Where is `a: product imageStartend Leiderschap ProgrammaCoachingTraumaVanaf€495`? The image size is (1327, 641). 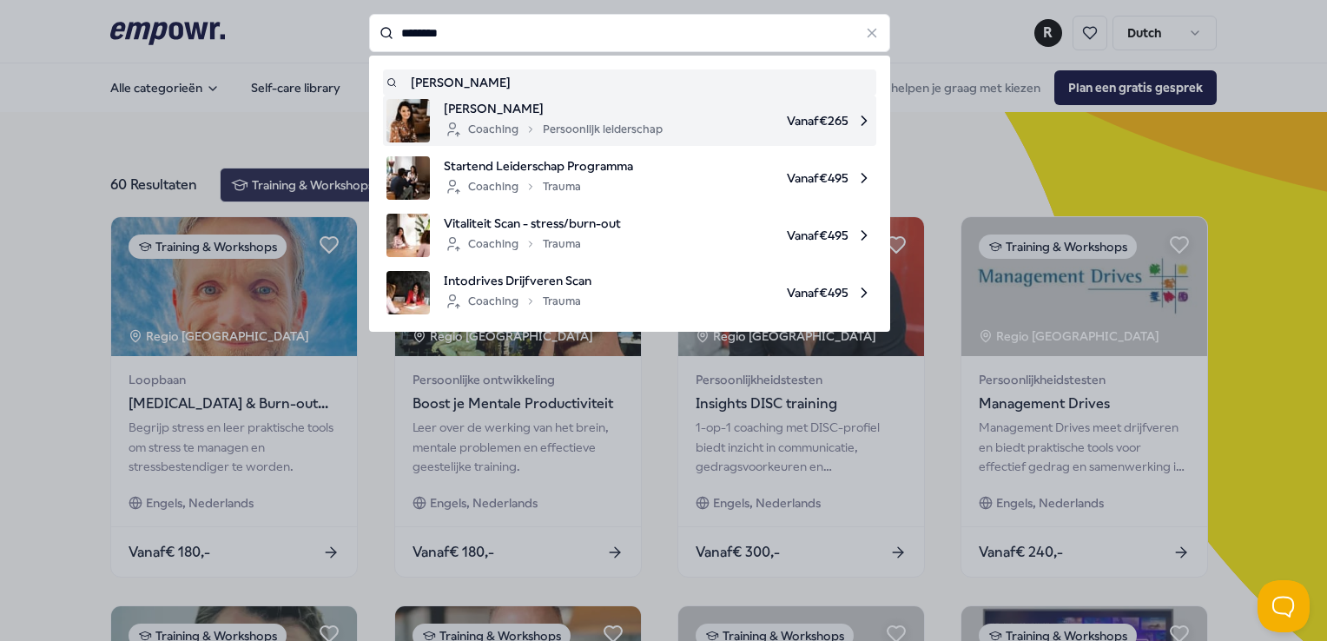
a: product imageStartend Leiderschap ProgrammaCoachingTraumaVanaf€495 is located at coordinates (630, 178).